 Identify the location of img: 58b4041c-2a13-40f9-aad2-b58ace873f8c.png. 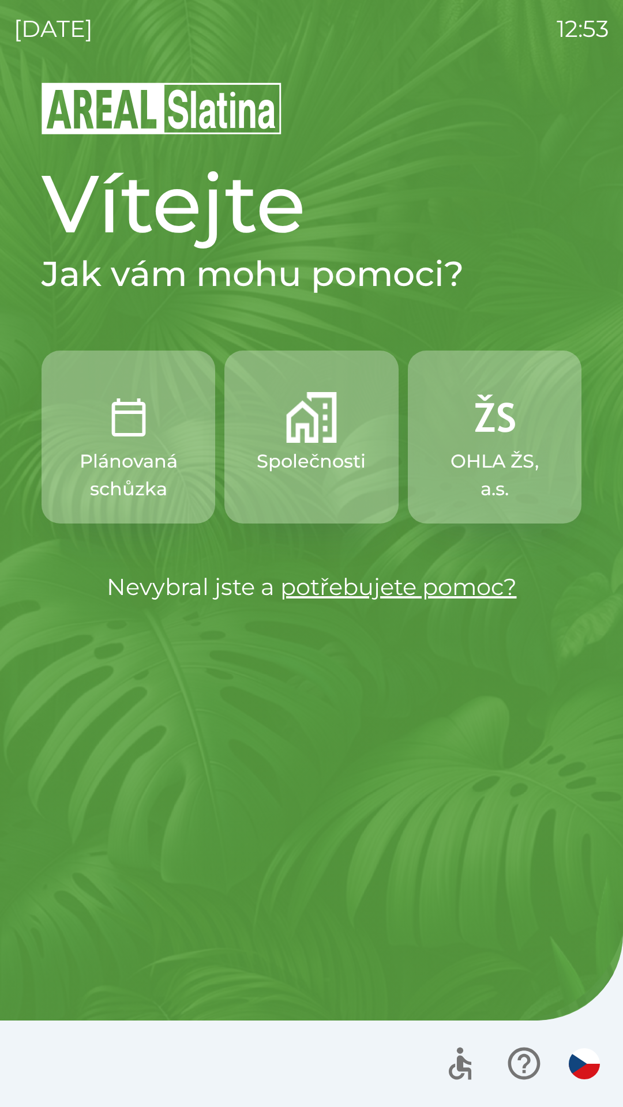
(311, 418).